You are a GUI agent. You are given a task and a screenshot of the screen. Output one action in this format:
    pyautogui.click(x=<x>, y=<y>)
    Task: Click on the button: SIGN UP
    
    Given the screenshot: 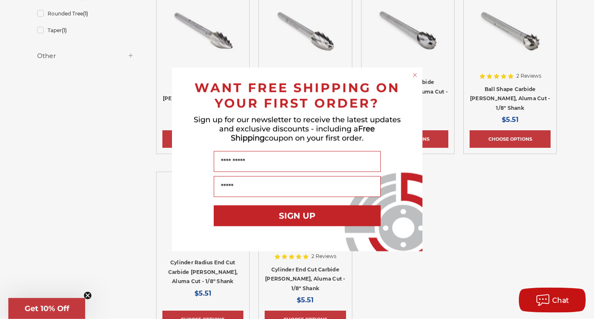 What is the action you would take?
    pyautogui.click(x=297, y=216)
    